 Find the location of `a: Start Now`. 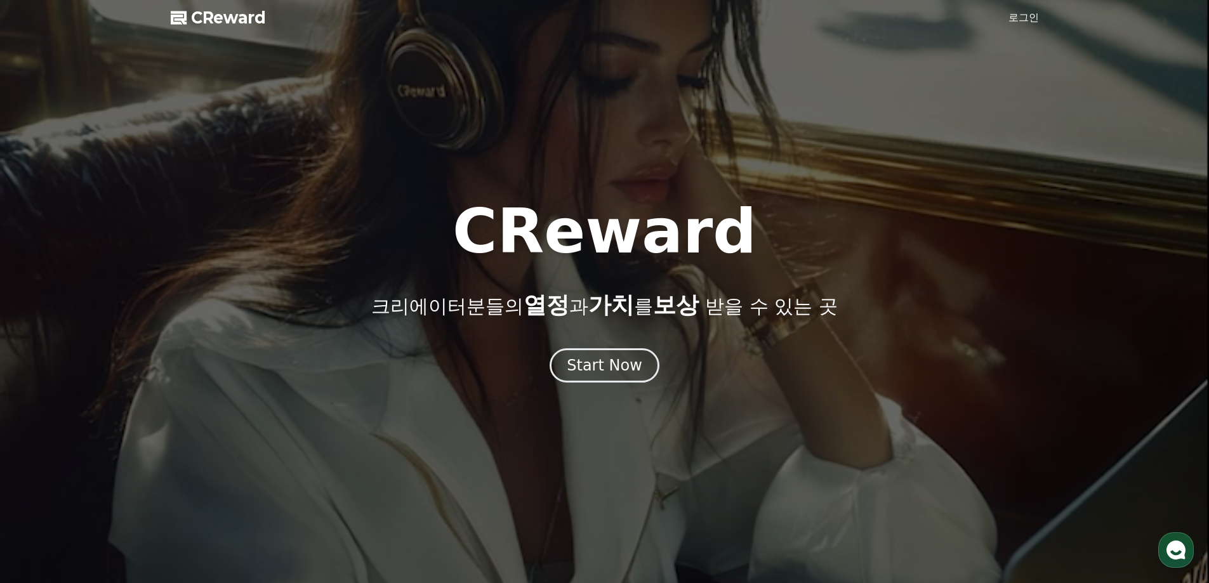

a: Start Now is located at coordinates (604, 367).